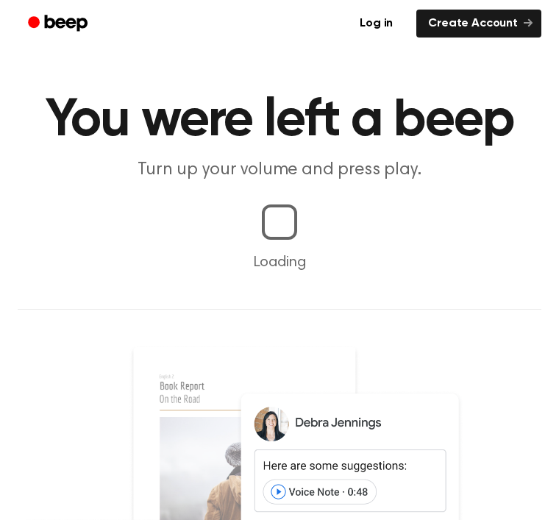 This screenshot has width=559, height=520. Describe the element at coordinates (279, 121) in the screenshot. I see `h1: You were left a beep` at that location.